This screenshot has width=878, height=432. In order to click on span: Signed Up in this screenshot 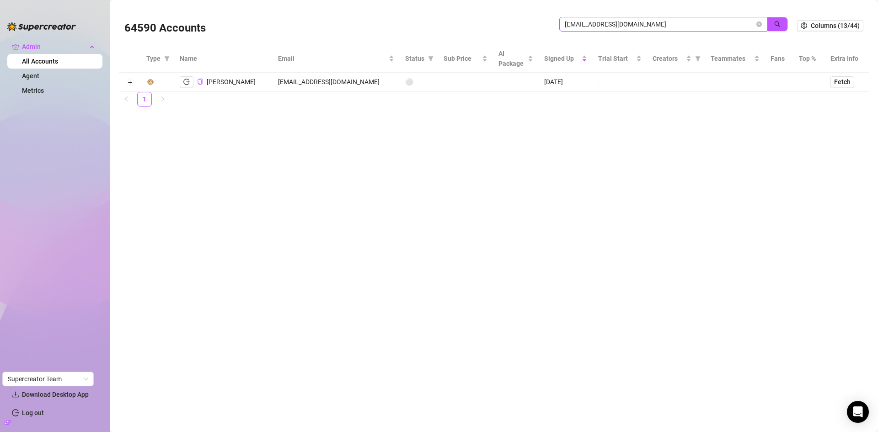, I will do `click(562, 59)`.